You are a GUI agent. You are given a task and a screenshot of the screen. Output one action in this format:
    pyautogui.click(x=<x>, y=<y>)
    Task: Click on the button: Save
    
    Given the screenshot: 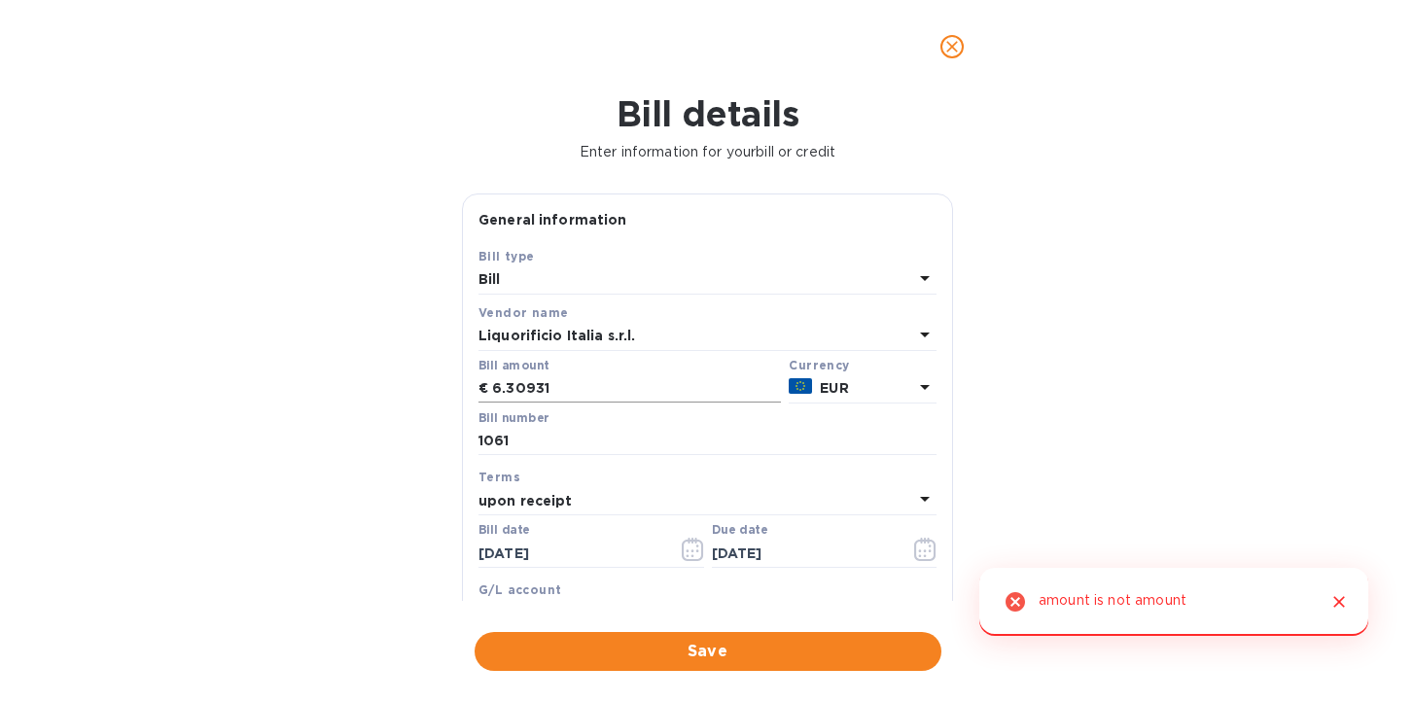 What is the action you would take?
    pyautogui.click(x=708, y=652)
    